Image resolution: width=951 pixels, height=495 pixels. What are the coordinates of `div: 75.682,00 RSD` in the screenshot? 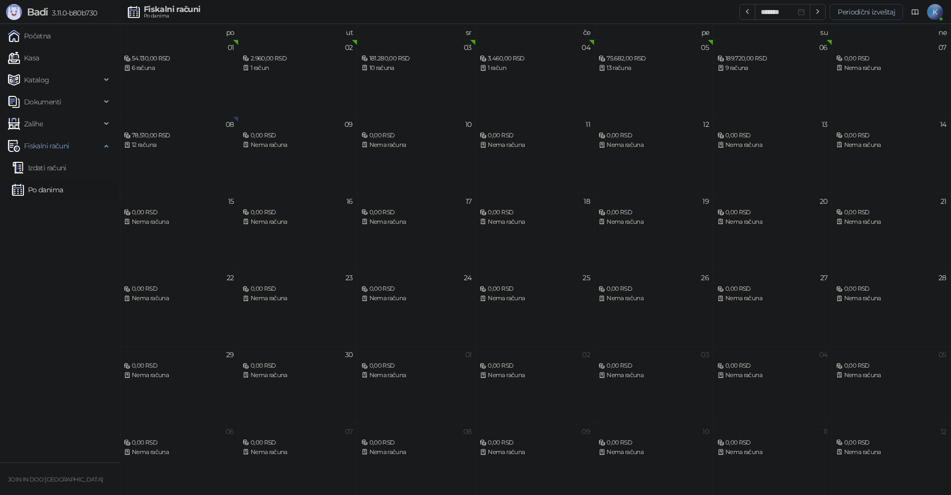 It's located at (654, 58).